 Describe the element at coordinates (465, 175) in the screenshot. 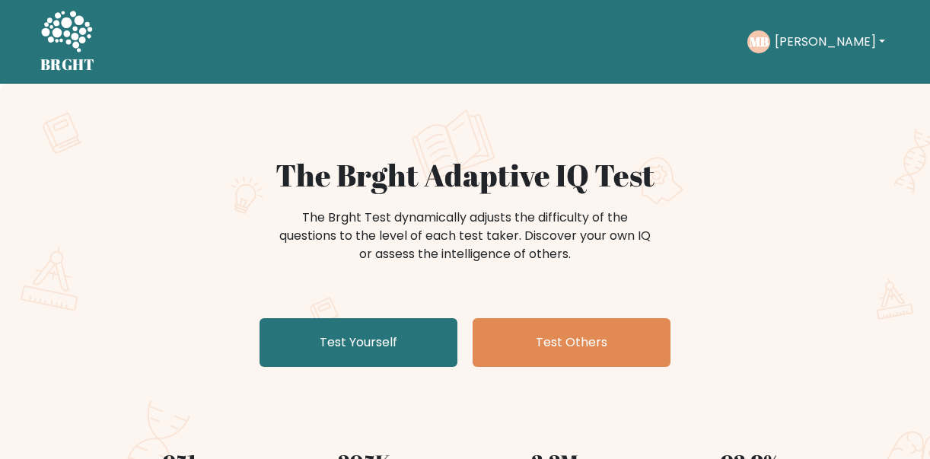

I see `h1: The Brght Adaptive IQ Test` at that location.